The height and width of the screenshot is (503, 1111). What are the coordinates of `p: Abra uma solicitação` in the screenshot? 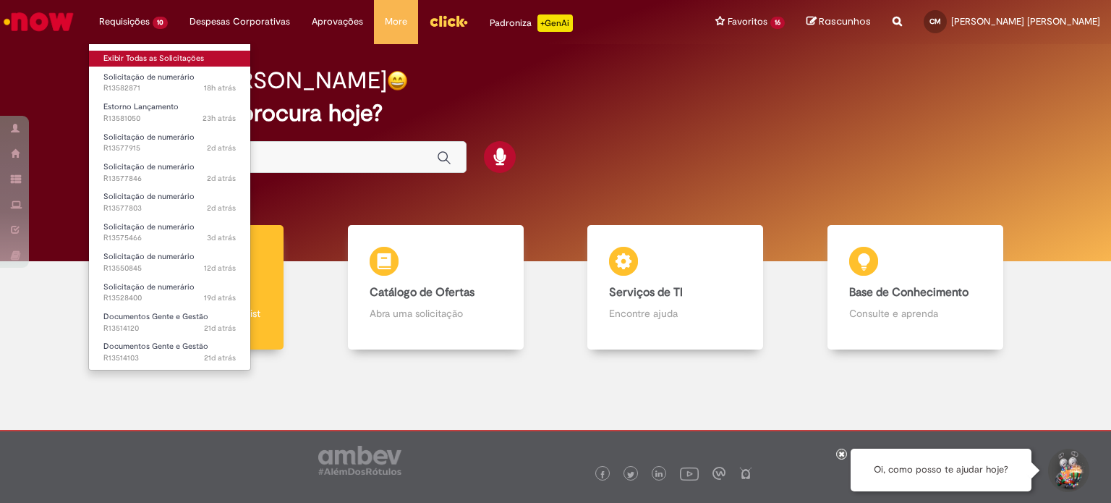 It's located at (436, 313).